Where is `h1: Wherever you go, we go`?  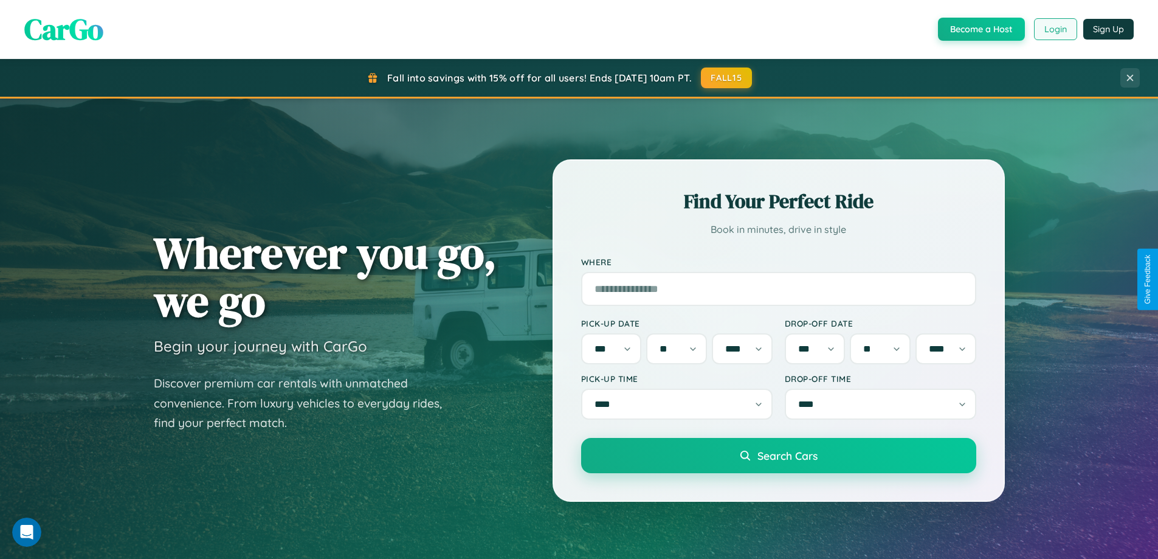
h1: Wherever you go, we go is located at coordinates (325, 277).